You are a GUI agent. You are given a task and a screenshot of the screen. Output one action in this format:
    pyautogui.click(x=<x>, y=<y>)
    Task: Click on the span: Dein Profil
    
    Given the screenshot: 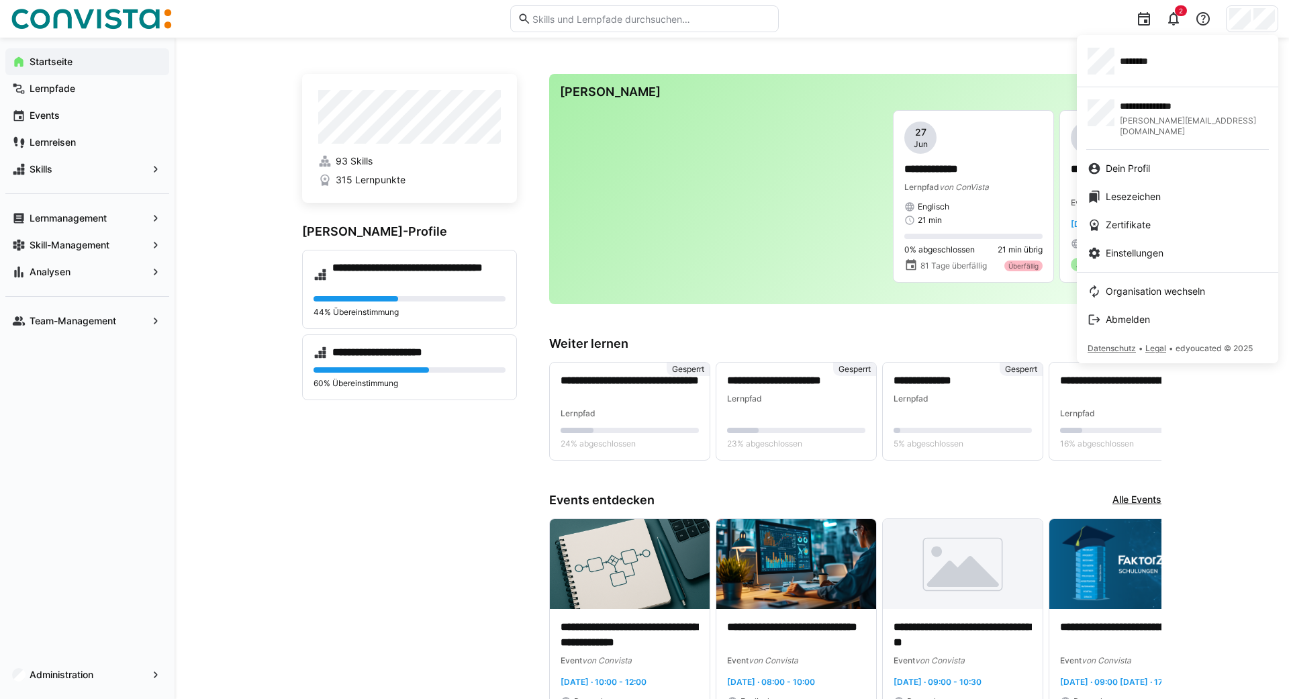 What is the action you would take?
    pyautogui.click(x=1128, y=169)
    